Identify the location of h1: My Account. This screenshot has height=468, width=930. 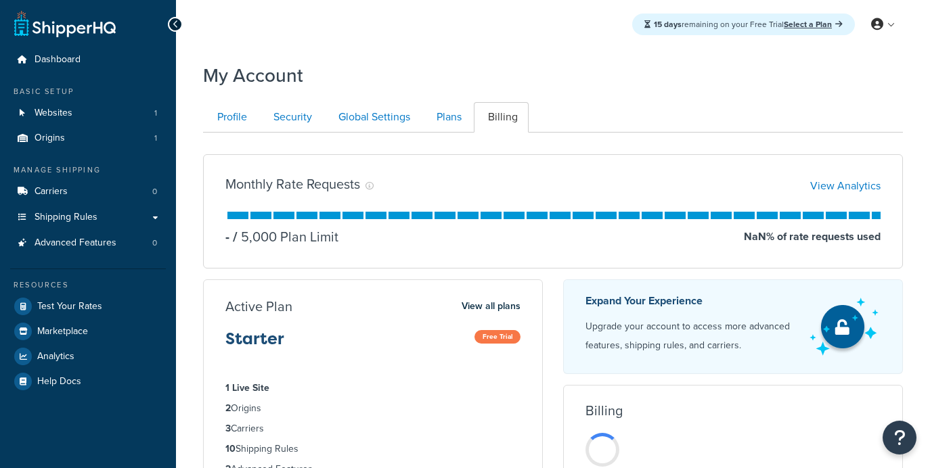
(253, 75).